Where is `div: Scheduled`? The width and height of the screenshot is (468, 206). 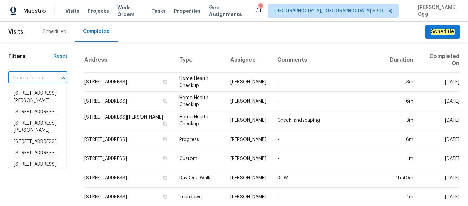
div: Scheduled is located at coordinates (54, 32).